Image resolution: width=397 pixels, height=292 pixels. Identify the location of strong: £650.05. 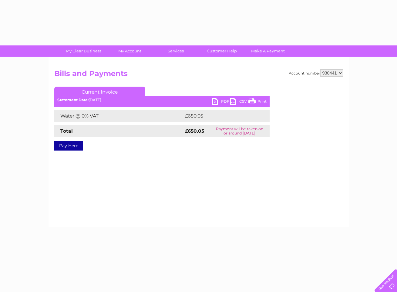
(194, 131).